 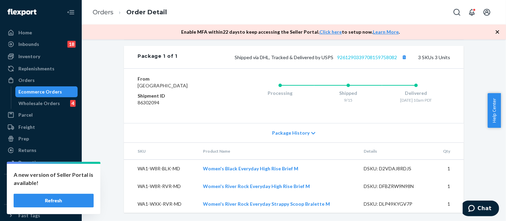 I want to click on button: Refresh, so click(x=53, y=201).